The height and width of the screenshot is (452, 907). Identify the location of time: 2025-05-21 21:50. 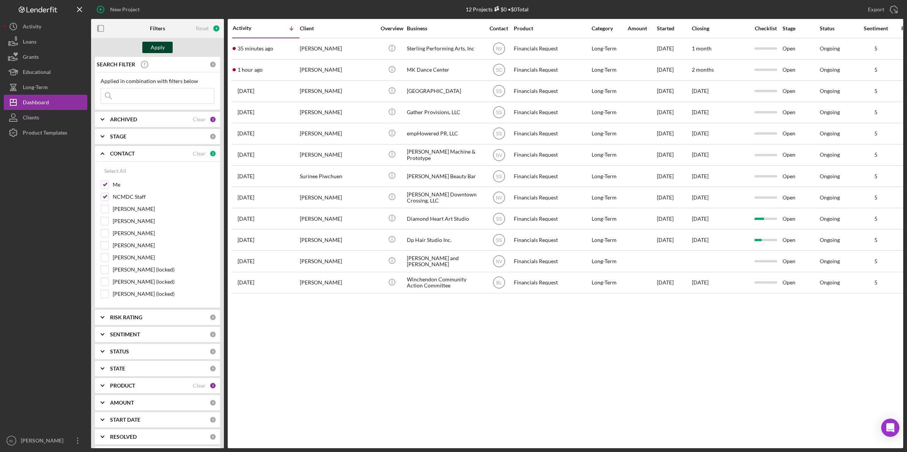
(246, 176).